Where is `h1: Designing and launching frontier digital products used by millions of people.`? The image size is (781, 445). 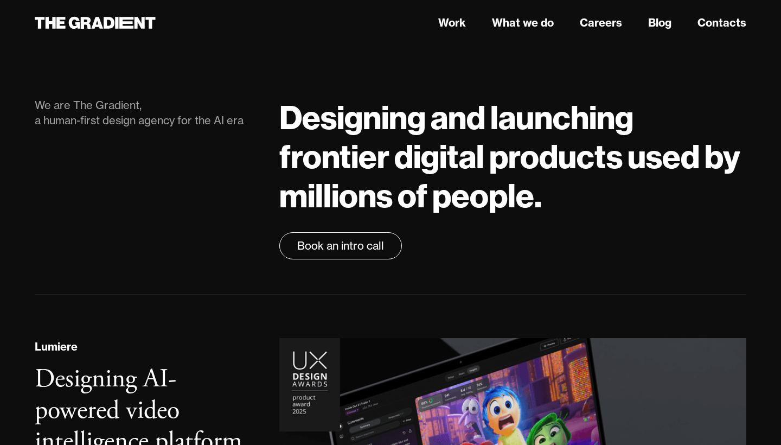
h1: Designing and launching frontier digital products used by millions of people. is located at coordinates (512, 156).